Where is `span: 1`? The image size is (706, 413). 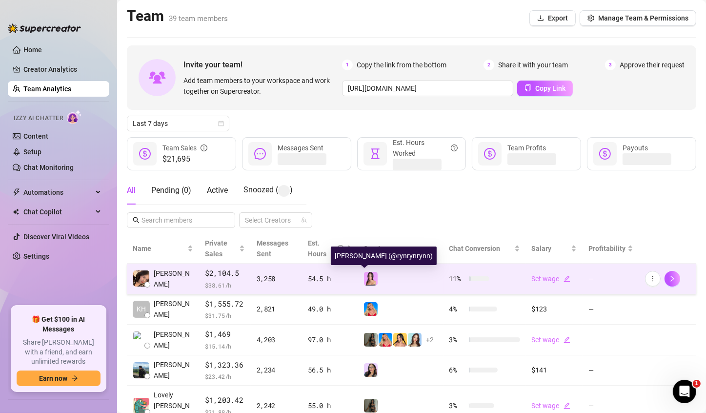 span: 1 is located at coordinates (697, 384).